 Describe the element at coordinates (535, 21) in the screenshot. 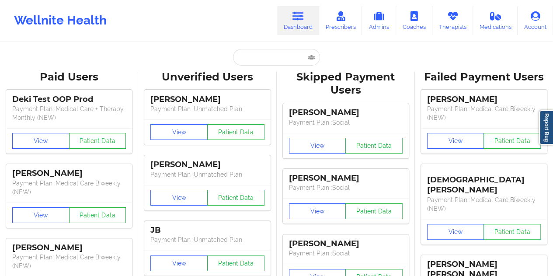

I see `a: Account` at that location.